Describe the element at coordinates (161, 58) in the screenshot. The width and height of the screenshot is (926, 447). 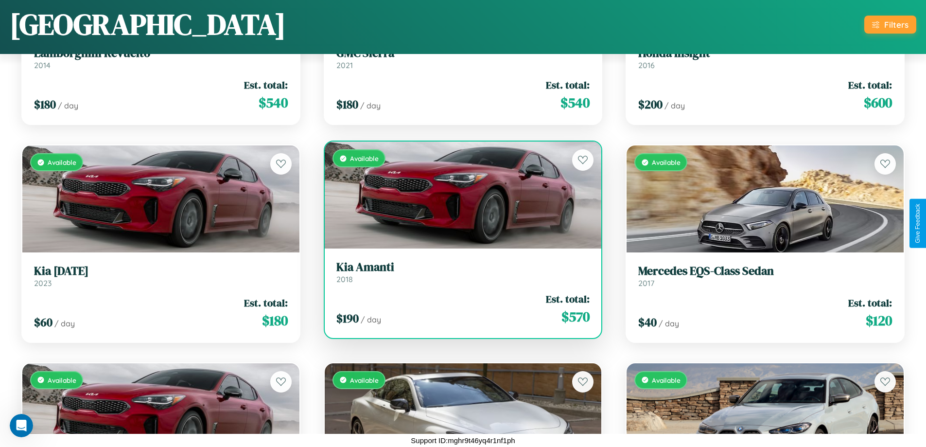
I see `a: Lamborghini Revuelto2014` at that location.